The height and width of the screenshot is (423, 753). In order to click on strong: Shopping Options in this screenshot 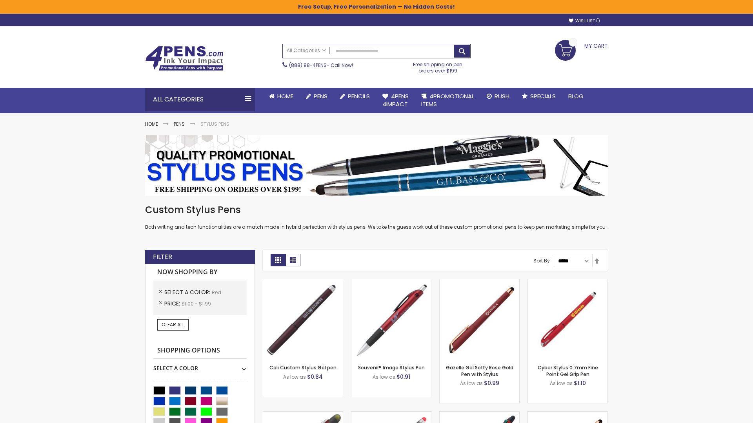, I will do `click(200, 351)`.